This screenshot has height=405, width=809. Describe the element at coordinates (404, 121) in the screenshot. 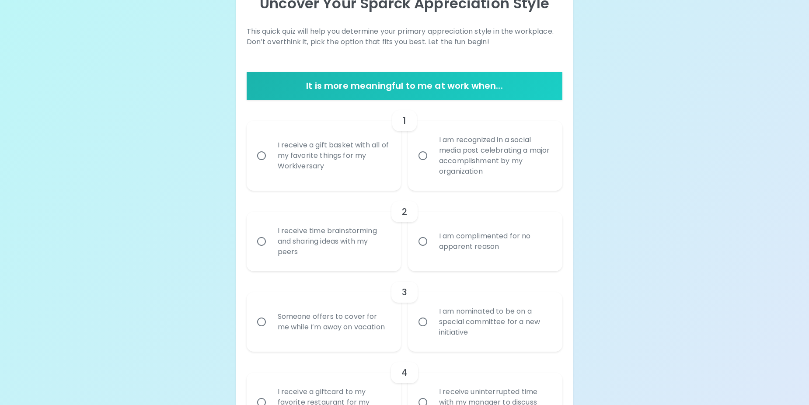

I see `h6: 1` at that location.